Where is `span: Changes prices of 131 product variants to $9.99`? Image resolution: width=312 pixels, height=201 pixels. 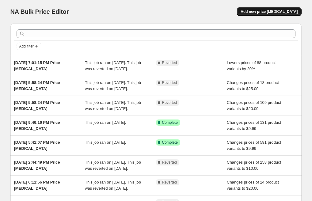
span: Changes prices of 131 product variants to $9.99 is located at coordinates (254, 125).